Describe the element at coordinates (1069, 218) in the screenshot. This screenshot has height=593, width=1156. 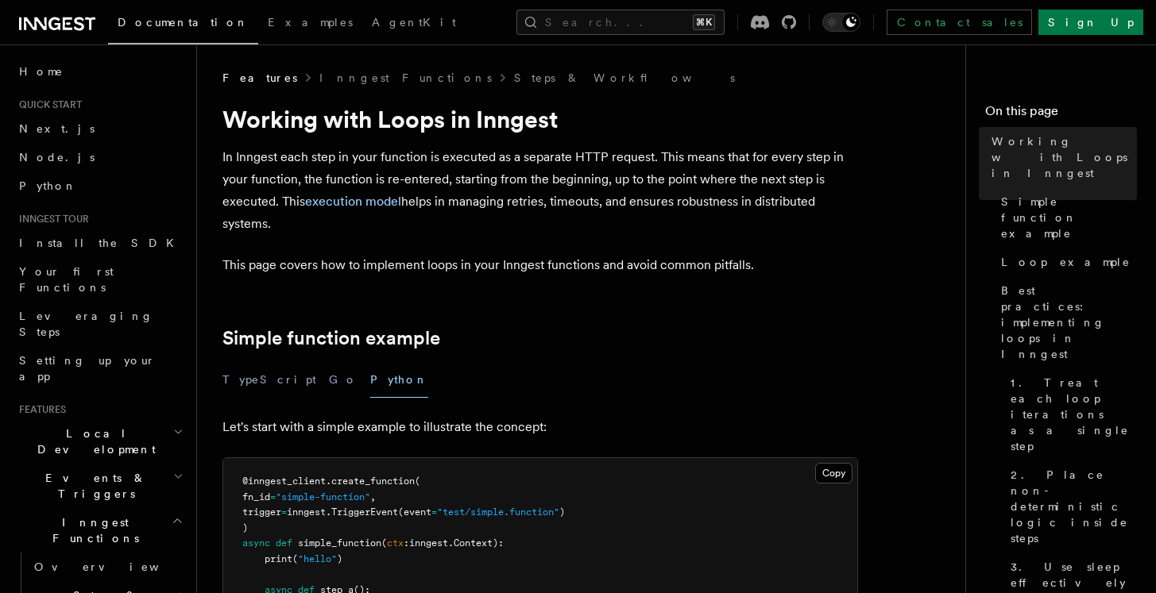
I see `span: Simple function example` at that location.